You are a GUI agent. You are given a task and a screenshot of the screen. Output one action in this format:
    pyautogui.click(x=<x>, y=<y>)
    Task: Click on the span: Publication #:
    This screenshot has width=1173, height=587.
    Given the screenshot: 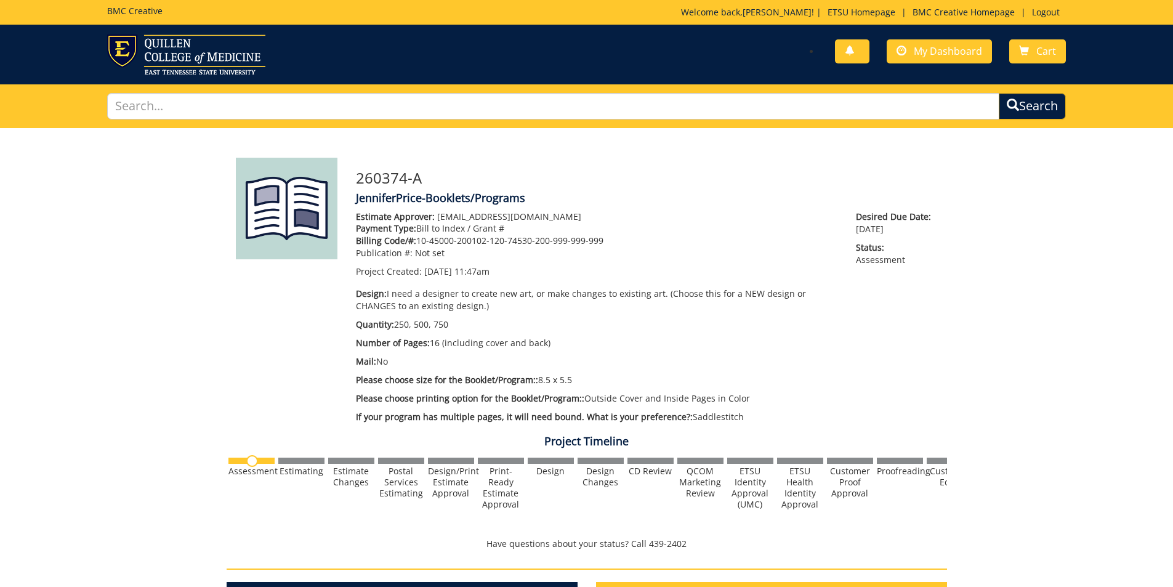 What is the action you would take?
    pyautogui.click(x=384, y=252)
    